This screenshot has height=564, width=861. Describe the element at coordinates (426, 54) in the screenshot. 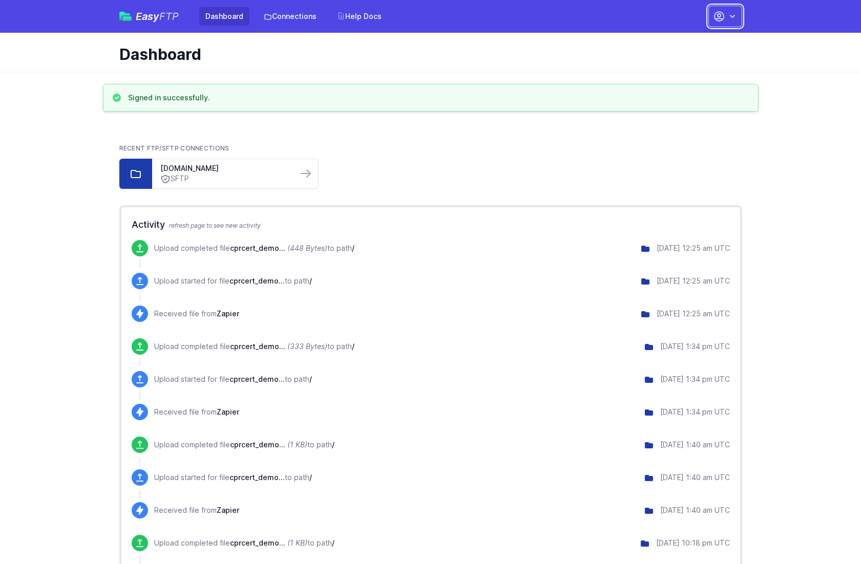

I see `h1: Dashboard` at that location.